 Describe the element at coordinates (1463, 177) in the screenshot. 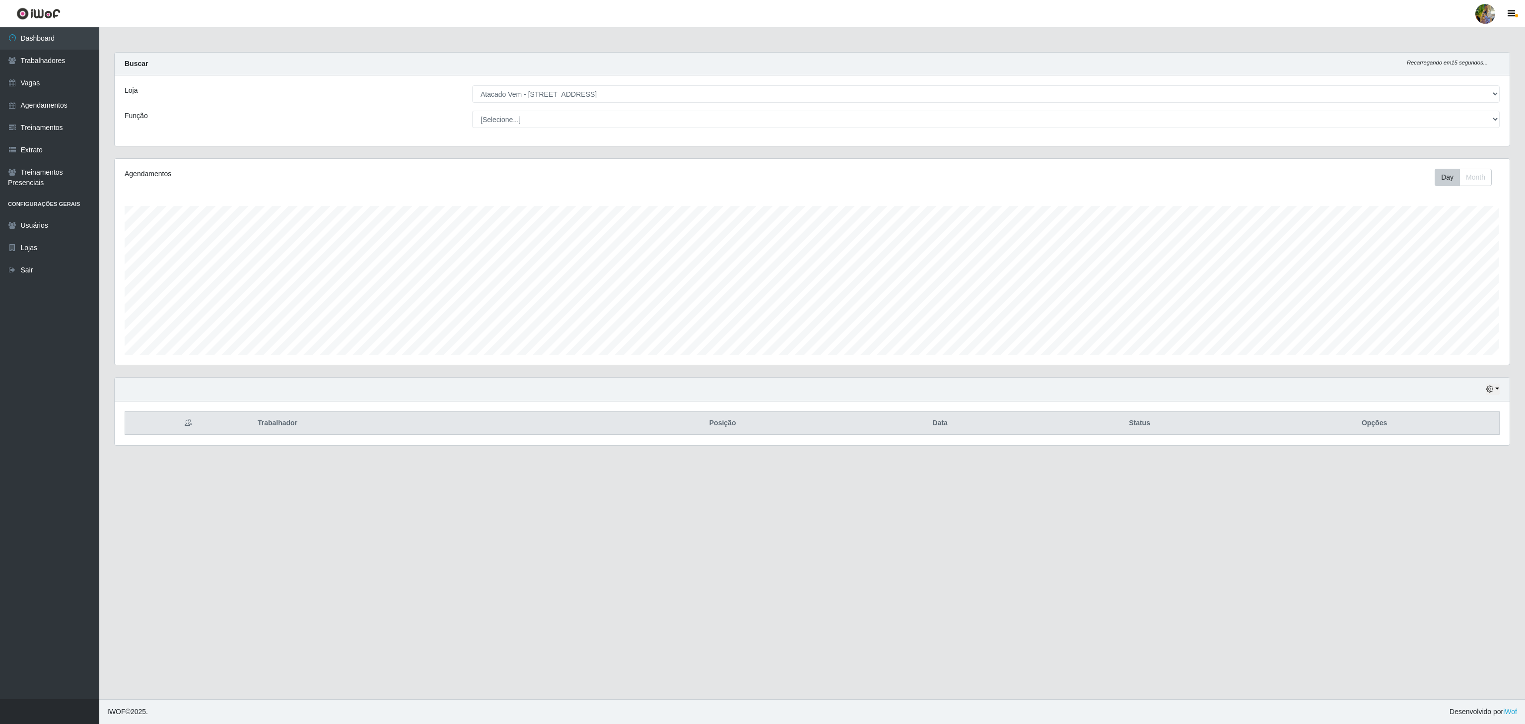

I see `div: First group` at that location.